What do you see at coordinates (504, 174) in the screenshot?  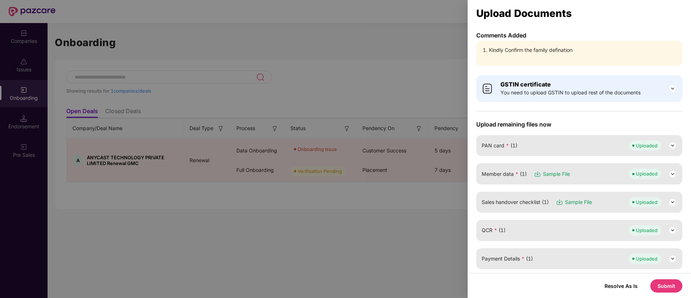 I see `span: Member data (1)` at bounding box center [504, 174].